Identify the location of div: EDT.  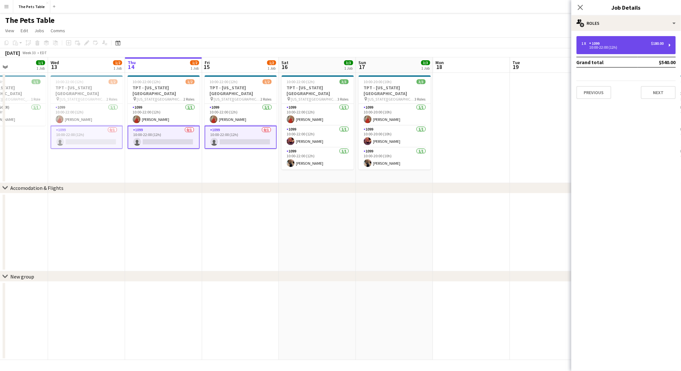
(43, 52).